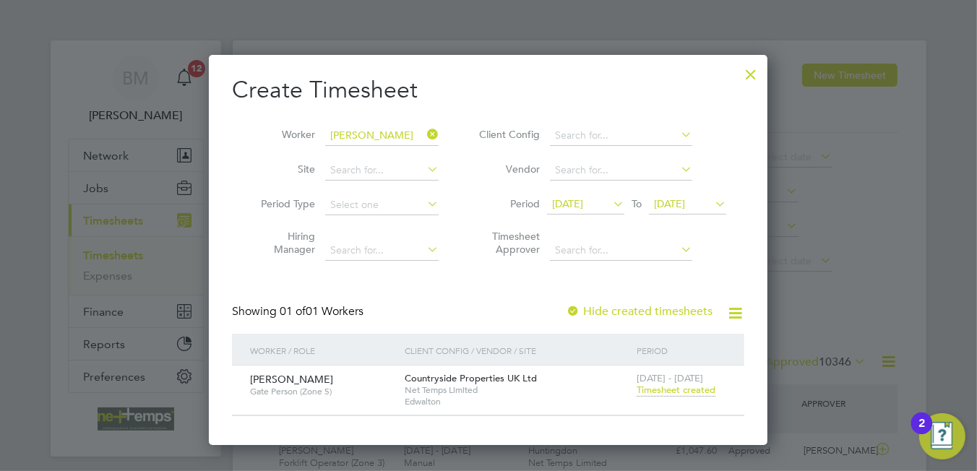 This screenshot has width=977, height=471. What do you see at coordinates (507, 204) in the screenshot?
I see `label: Period` at bounding box center [507, 204].